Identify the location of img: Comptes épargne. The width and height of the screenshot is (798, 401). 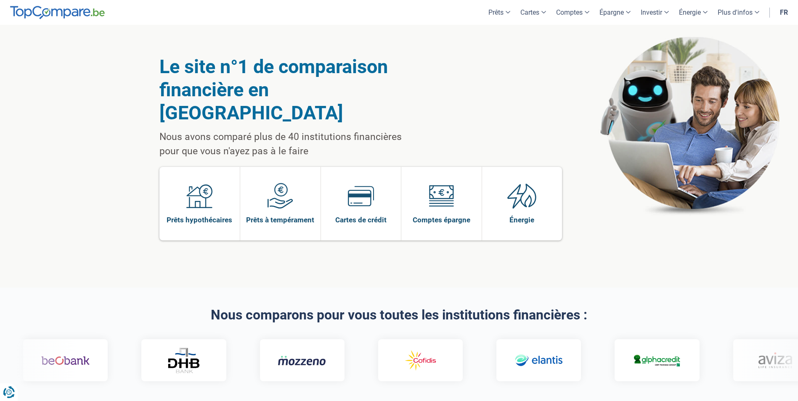
(441, 196).